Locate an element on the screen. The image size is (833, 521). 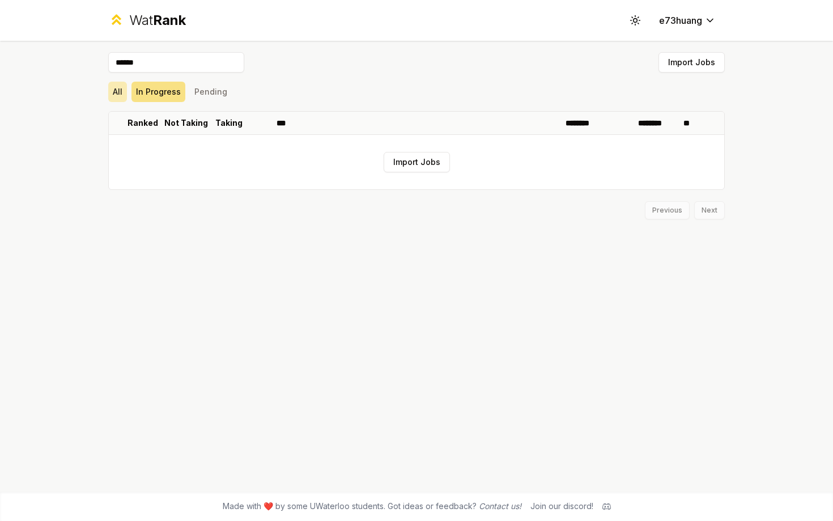
a: WatRank is located at coordinates (147, 20).